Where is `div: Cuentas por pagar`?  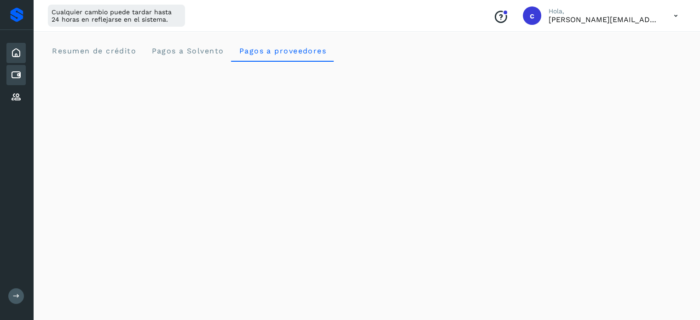 div: Cuentas por pagar is located at coordinates (16, 75).